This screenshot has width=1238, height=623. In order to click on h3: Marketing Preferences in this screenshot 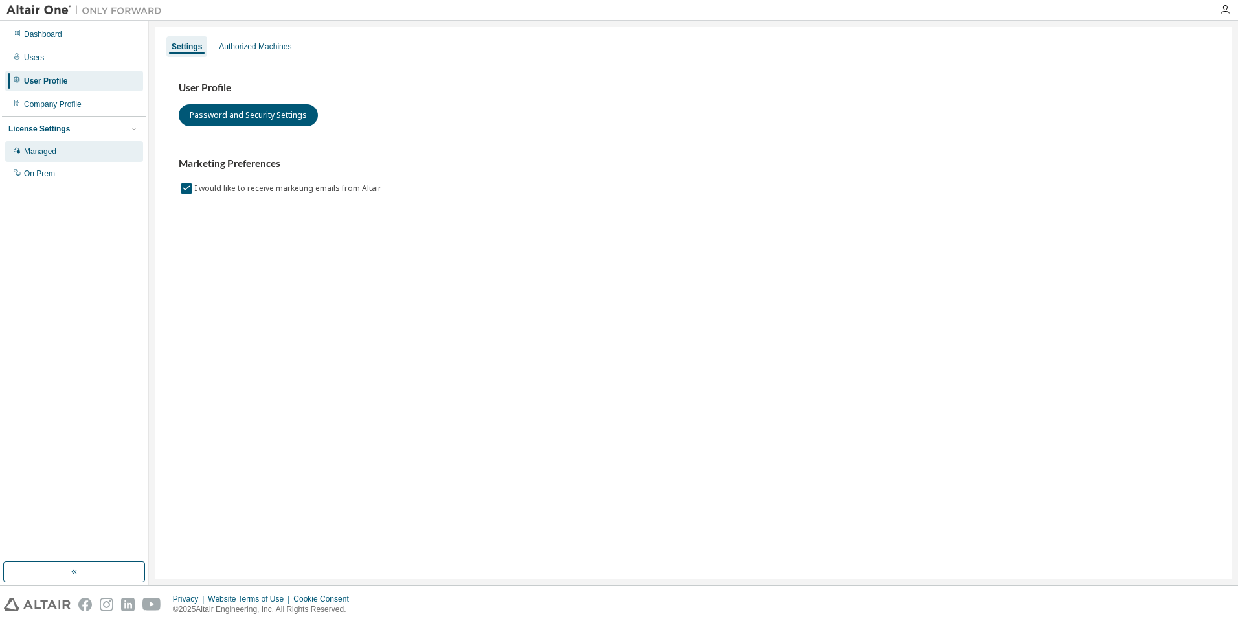, I will do `click(694, 164)`.